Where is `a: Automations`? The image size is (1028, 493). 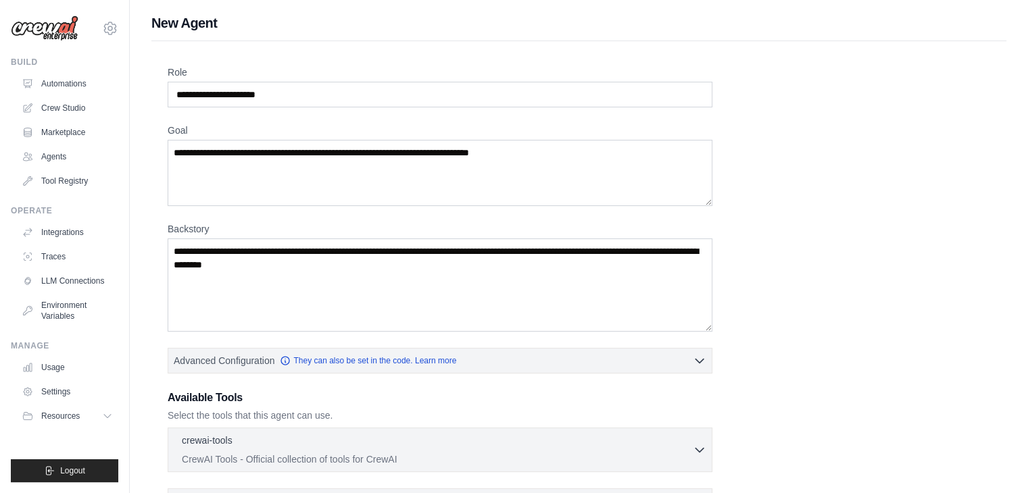 a: Automations is located at coordinates (67, 84).